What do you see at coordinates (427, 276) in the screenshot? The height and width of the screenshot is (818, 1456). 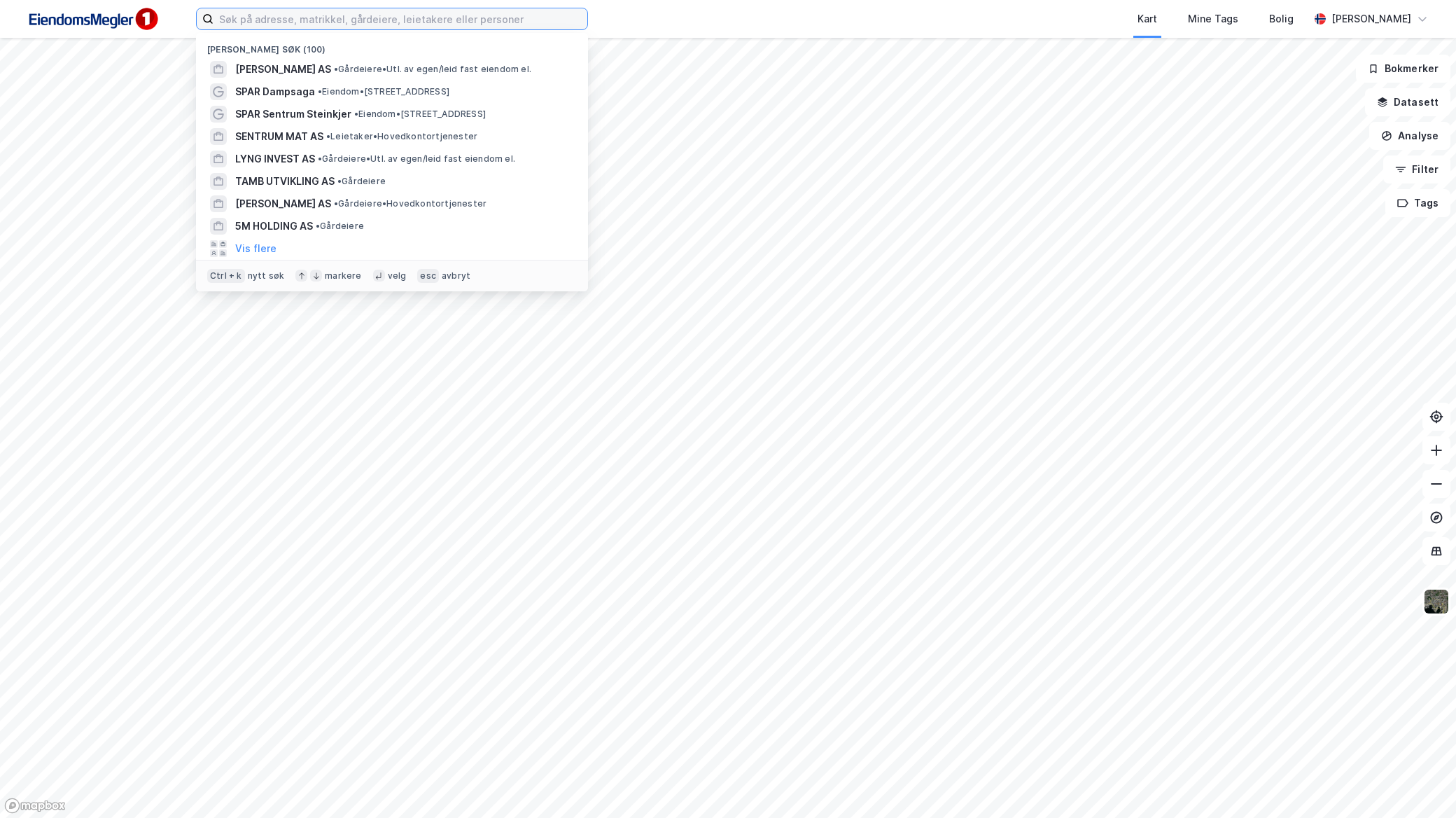 I see `div: esc` at bounding box center [427, 276].